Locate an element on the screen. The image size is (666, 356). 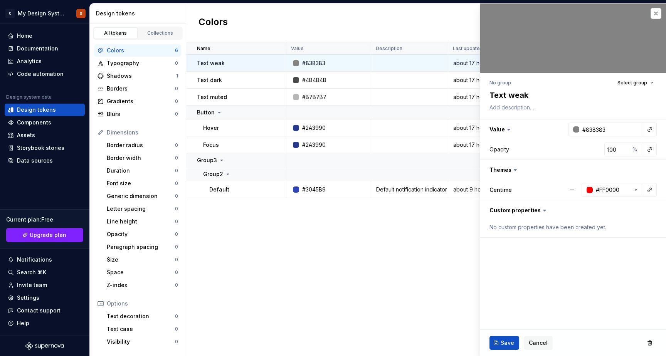
a: Z-index0 is located at coordinates (142, 285).